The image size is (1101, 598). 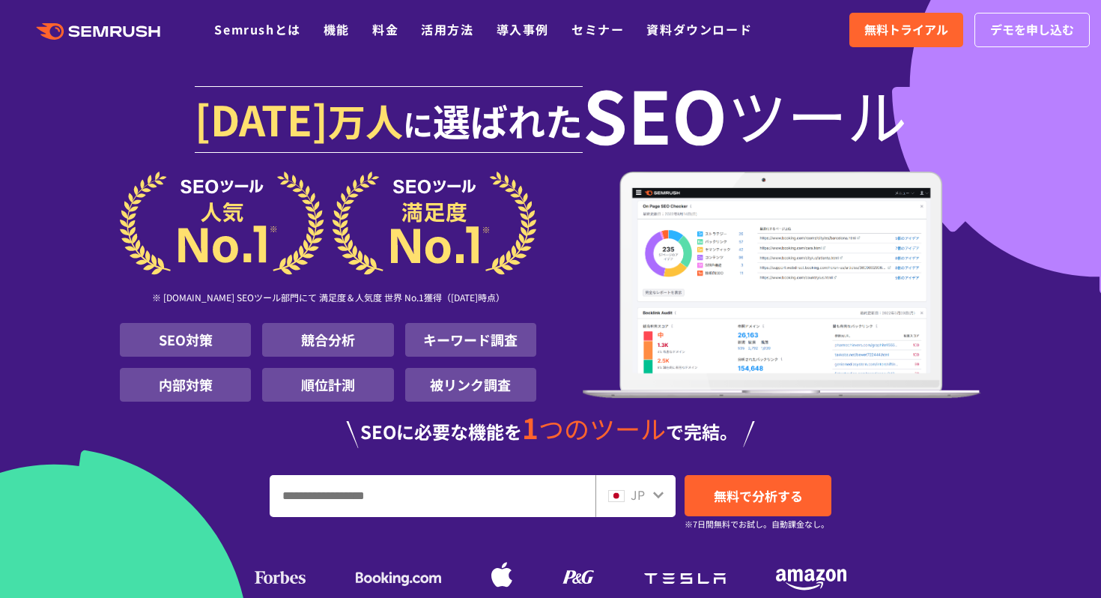 What do you see at coordinates (327, 384) in the screenshot?
I see `li: 順位計測` at bounding box center [327, 384].